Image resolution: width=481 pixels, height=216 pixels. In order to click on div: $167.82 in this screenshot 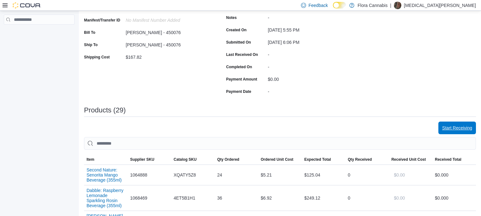, I will do `click(168, 56)`.